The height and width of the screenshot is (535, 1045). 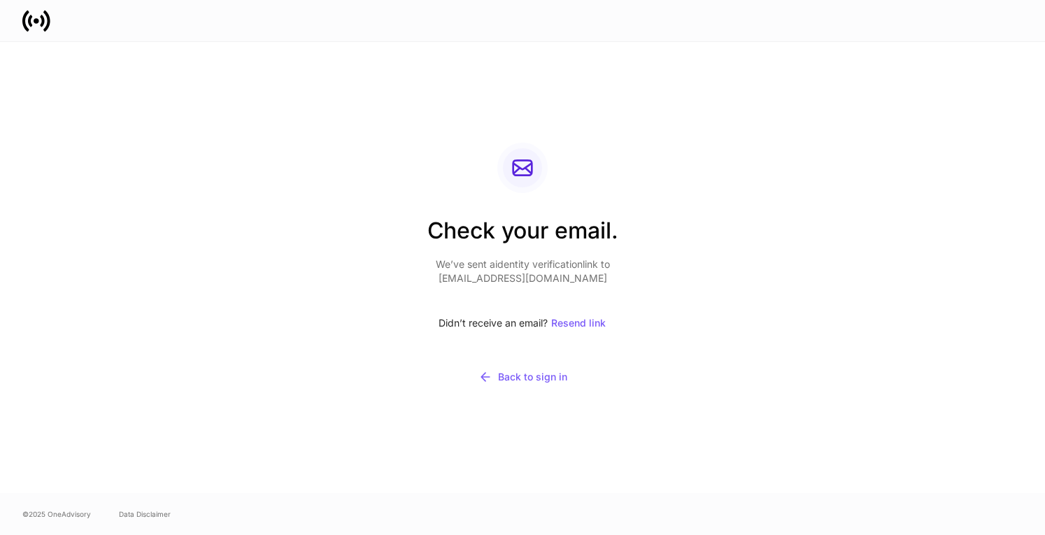 What do you see at coordinates (523, 236) in the screenshot?
I see `h2: Check your email.` at bounding box center [523, 236].